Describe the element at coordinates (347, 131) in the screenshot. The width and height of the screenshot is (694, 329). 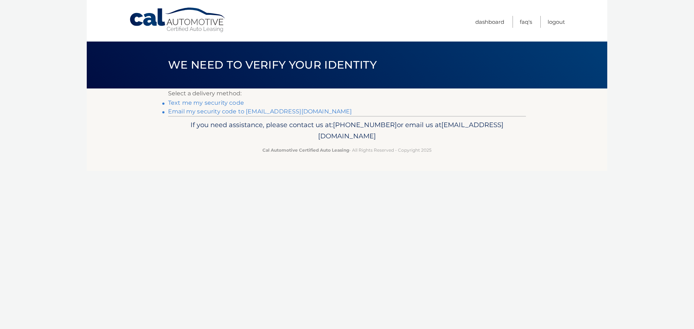
I see `p: If you need assistance, please contact us at: or email us at` at that location.